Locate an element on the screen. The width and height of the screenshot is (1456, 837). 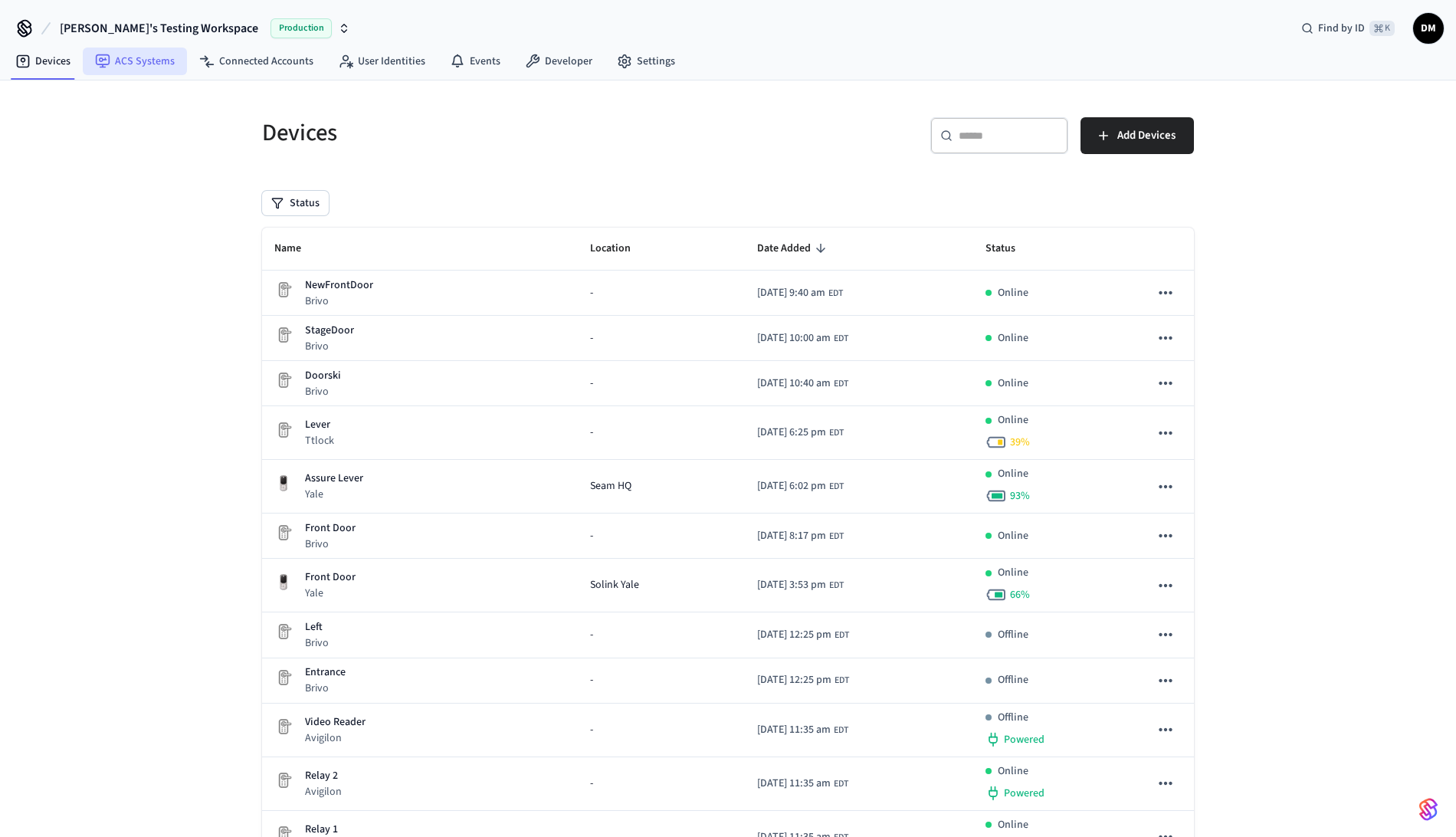
span: 66 % is located at coordinates (1019, 595).